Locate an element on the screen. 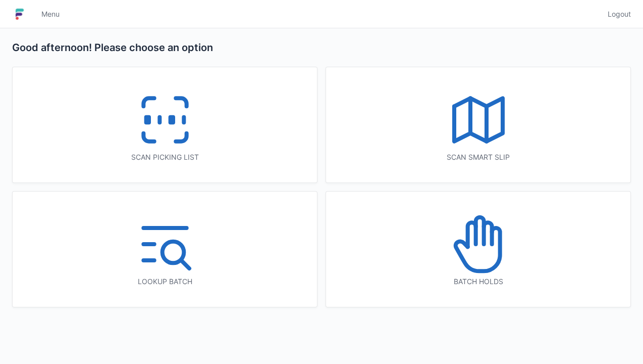 This screenshot has height=364, width=643. a: Scan smart slip is located at coordinates (478, 125).